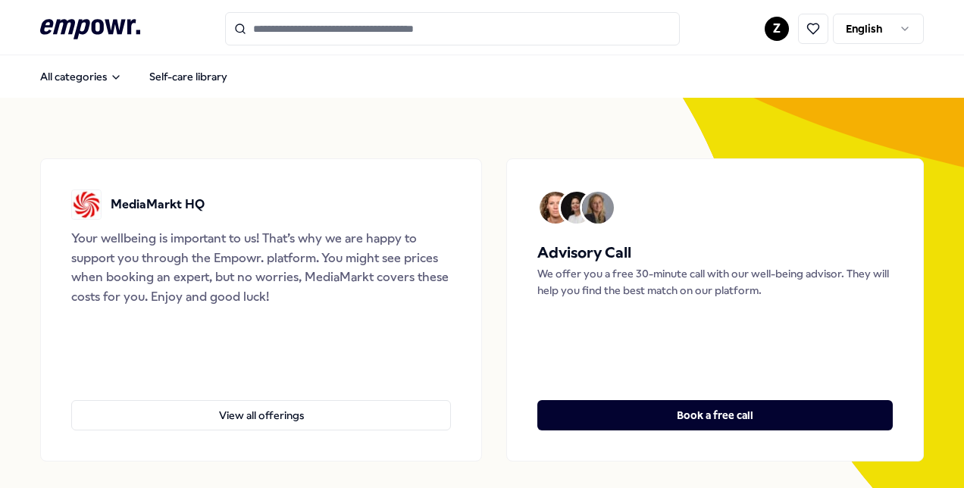 Image resolution: width=964 pixels, height=488 pixels. What do you see at coordinates (81, 77) in the screenshot?
I see `button: All categories` at bounding box center [81, 77].